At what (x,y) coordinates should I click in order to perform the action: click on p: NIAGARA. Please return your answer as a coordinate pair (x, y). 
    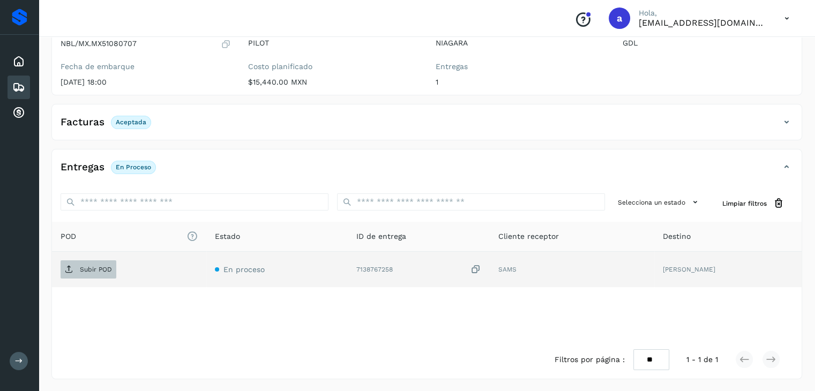
    Looking at the image, I should click on (521, 43).